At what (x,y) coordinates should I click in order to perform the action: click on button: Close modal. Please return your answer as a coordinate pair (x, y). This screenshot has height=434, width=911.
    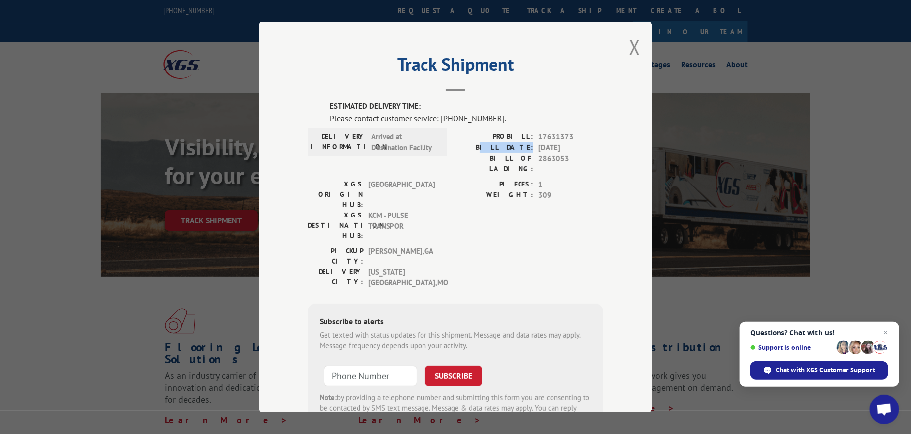
    Looking at the image, I should click on (635, 47).